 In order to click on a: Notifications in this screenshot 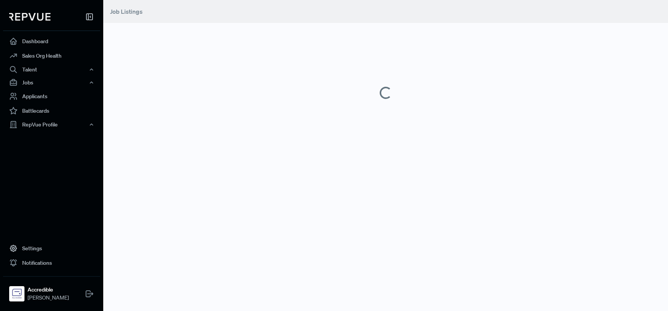, I will do `click(52, 263)`.